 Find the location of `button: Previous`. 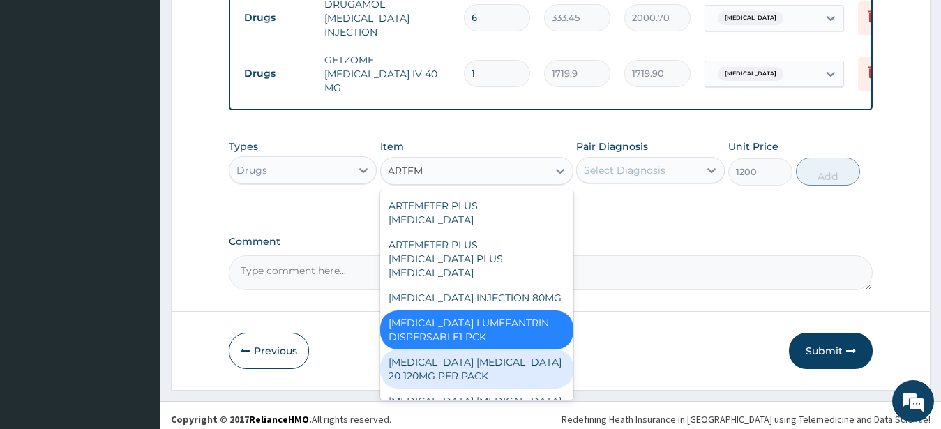

button: Previous is located at coordinates (269, 351).